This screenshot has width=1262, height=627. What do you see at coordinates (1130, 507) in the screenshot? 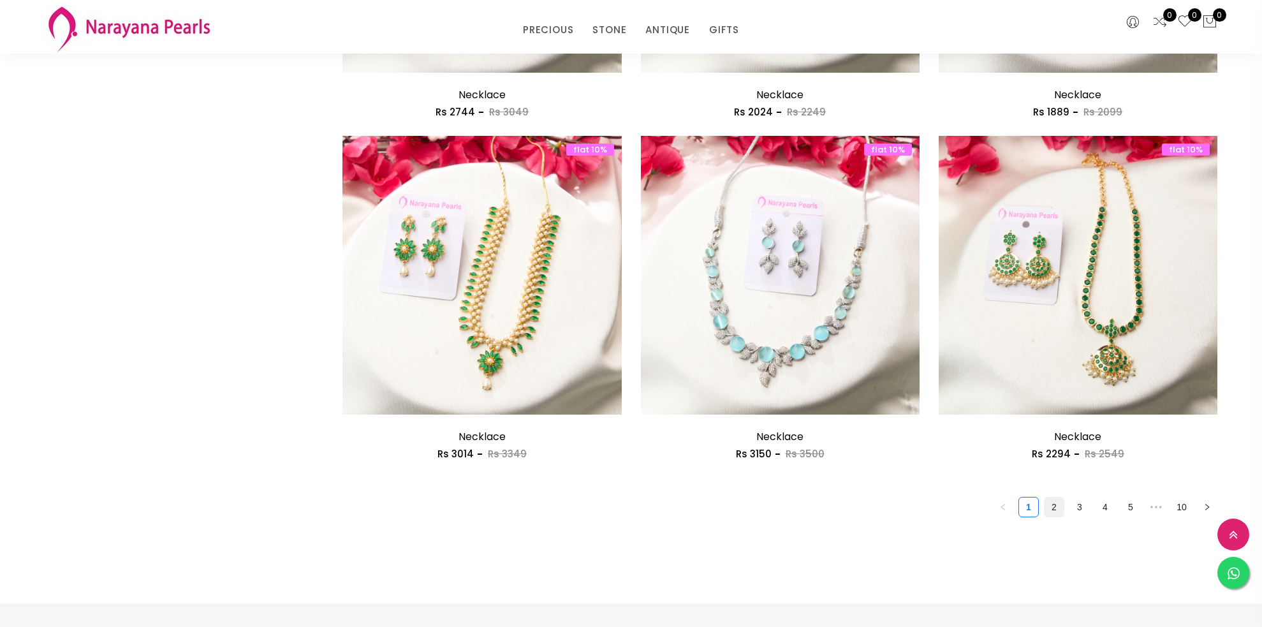
I see `li: 5` at bounding box center [1130, 507].